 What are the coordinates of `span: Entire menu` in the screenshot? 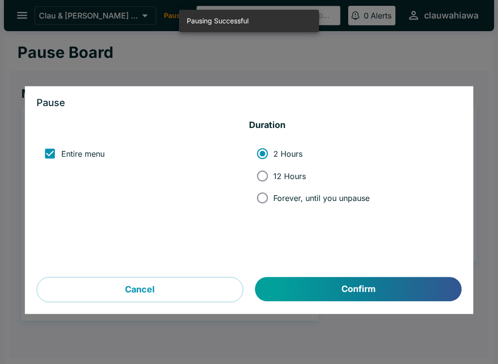 It's located at (83, 154).